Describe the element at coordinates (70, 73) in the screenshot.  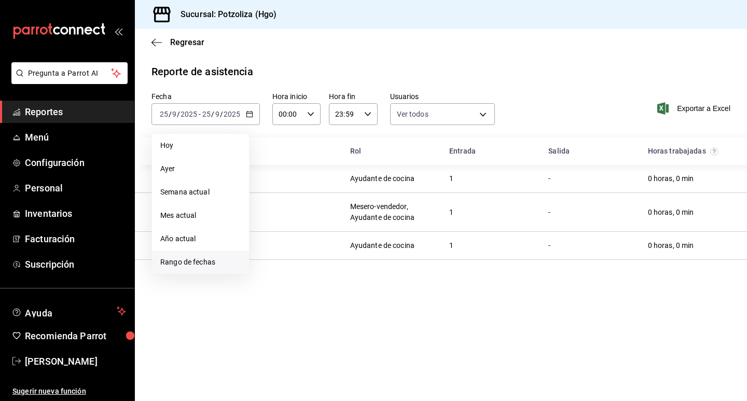
I see `button: Pregunta a Parrot AI` at that location.